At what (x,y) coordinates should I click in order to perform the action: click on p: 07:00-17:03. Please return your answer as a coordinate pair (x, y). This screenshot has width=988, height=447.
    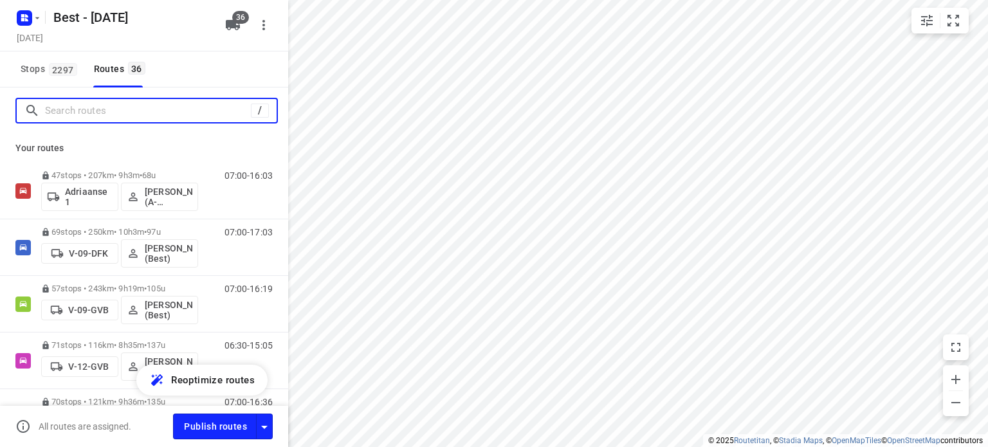
    Looking at the image, I should click on (248, 232).